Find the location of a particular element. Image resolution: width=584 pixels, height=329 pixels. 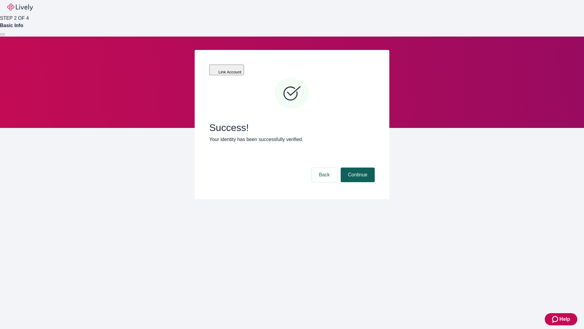

img: Lively is located at coordinates (20, 7).